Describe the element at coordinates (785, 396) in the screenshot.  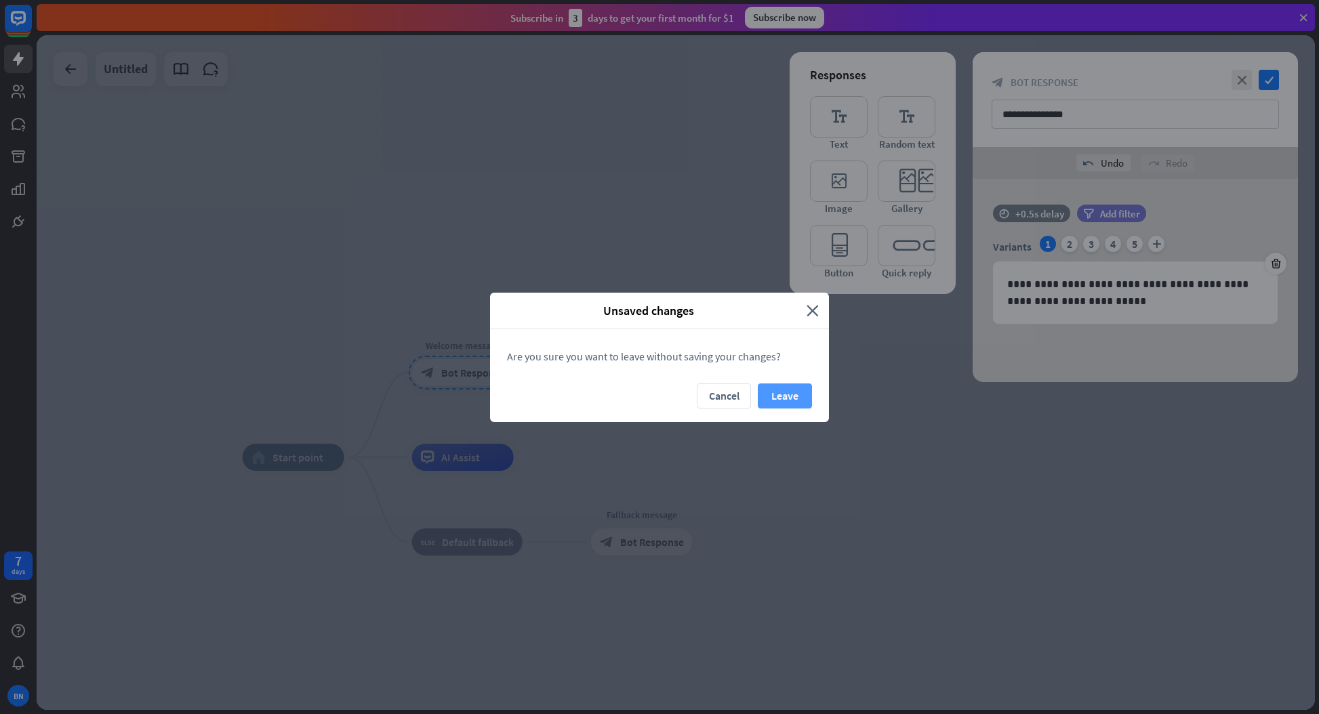
I see `button: Leave` at that location.